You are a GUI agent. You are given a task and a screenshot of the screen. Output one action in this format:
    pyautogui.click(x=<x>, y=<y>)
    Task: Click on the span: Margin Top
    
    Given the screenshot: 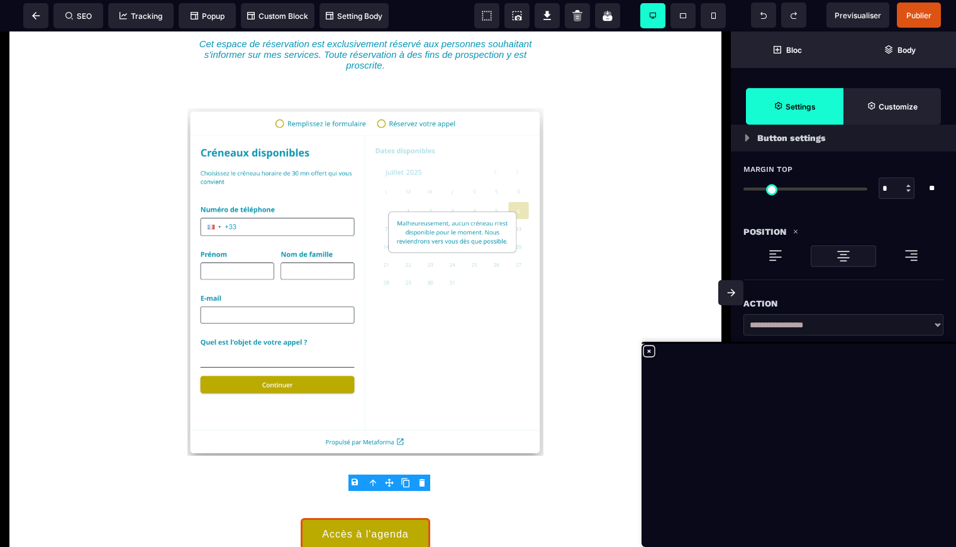 What is the action you would take?
    pyautogui.click(x=768, y=169)
    